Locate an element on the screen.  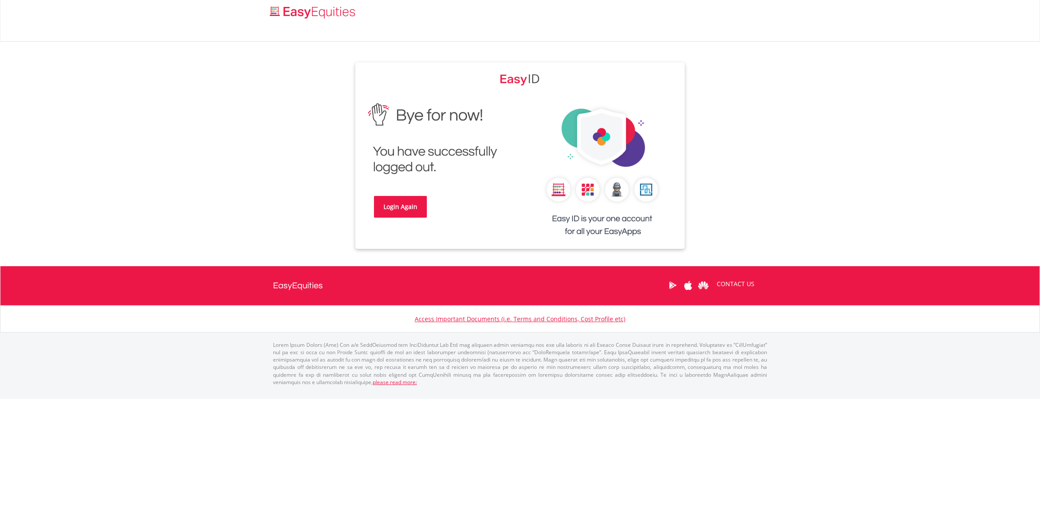
a: Google Play is located at coordinates (672, 285).